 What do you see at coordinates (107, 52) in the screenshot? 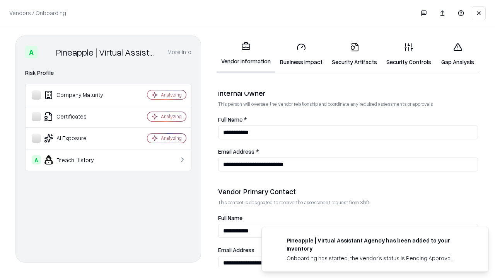
I see `div: Pineapple | Virtual Assistant Agency` at bounding box center [107, 52].